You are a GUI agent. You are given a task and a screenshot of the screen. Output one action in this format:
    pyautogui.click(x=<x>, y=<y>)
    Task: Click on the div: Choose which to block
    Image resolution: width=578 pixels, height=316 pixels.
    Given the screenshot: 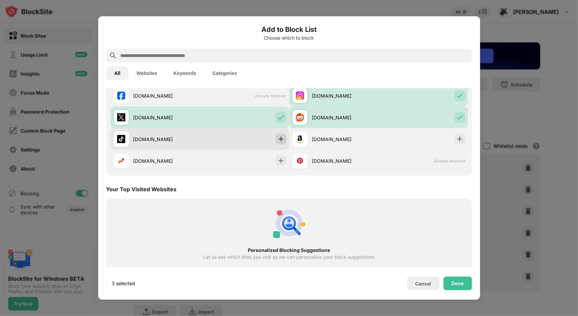 What is the action you would take?
    pyautogui.click(x=289, y=38)
    